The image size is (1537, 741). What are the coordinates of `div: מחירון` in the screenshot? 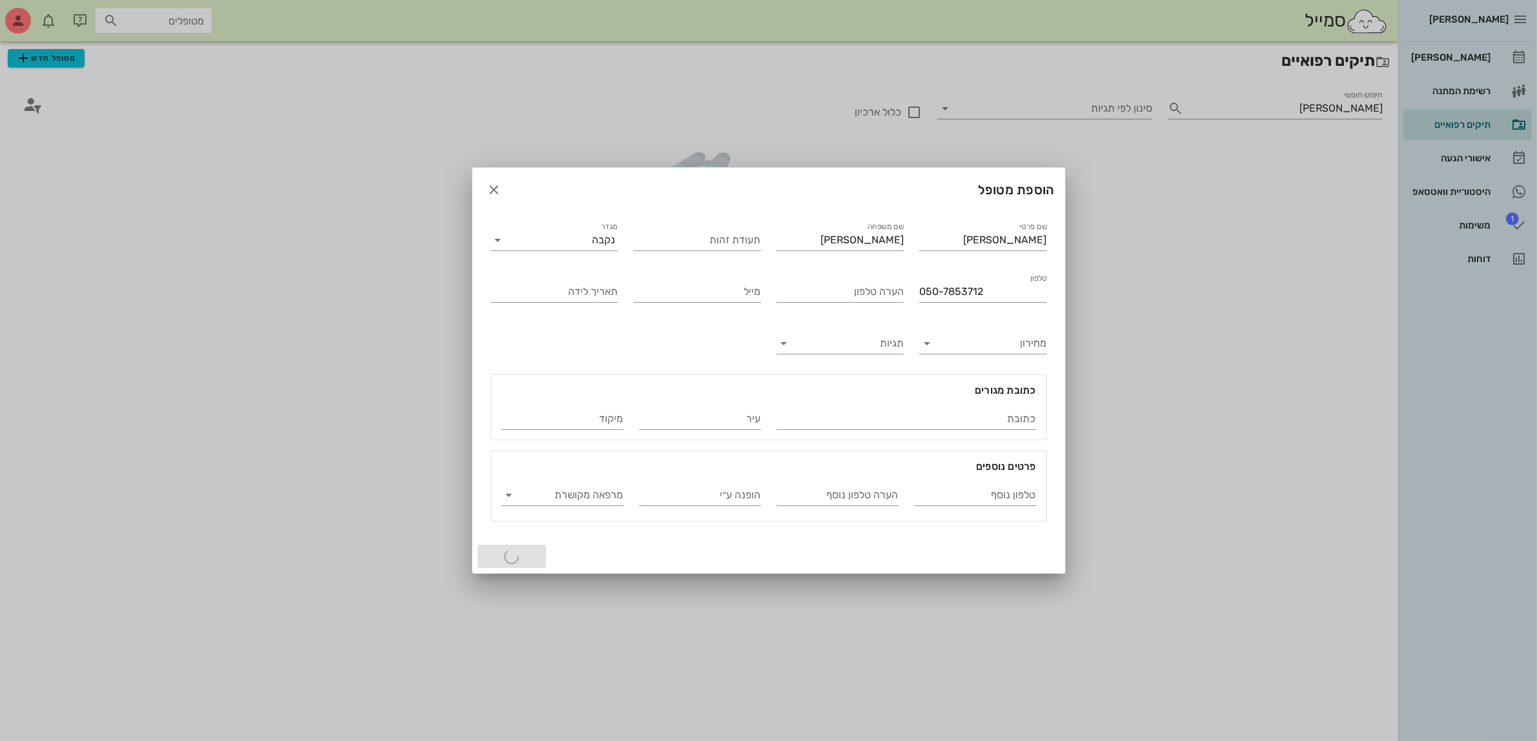 It's located at (983, 344).